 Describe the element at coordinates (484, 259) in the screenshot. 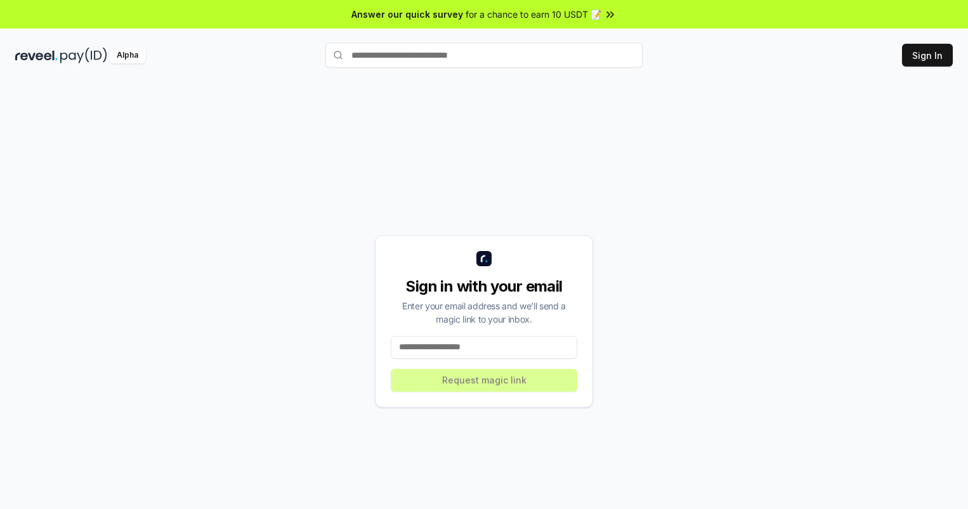

I see `img: logo_small` at that location.